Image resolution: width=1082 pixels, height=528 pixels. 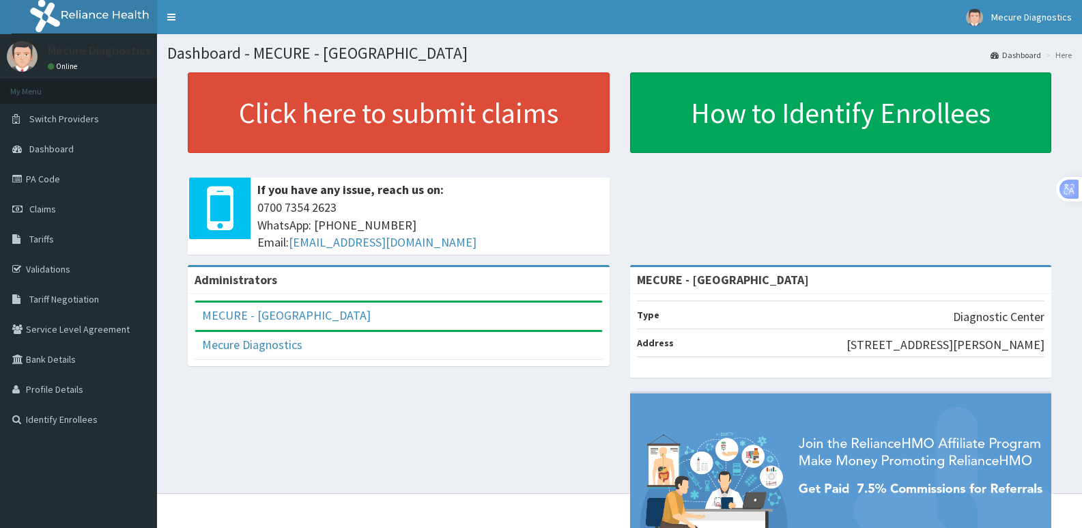 What do you see at coordinates (648, 315) in the screenshot?
I see `b: Type` at bounding box center [648, 315].